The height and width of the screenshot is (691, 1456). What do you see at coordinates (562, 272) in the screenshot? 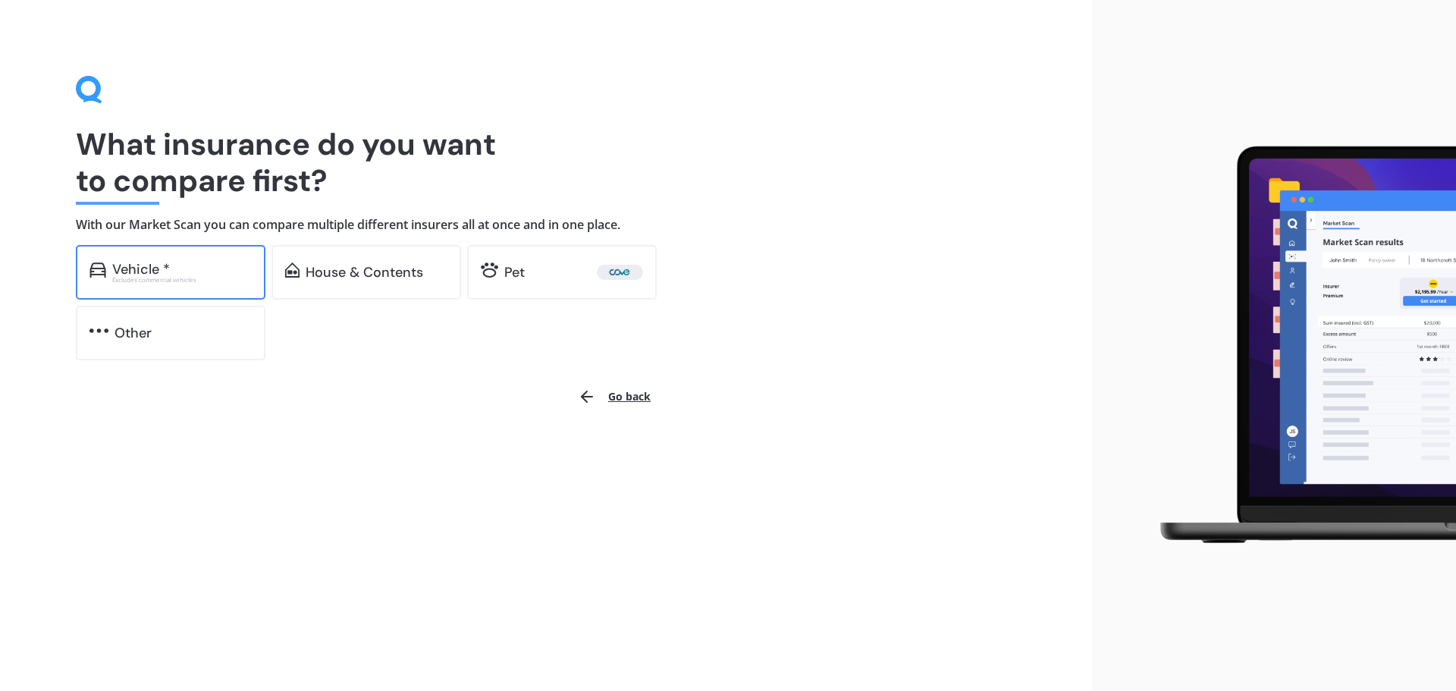
I see `a: Pet` at bounding box center [562, 272].